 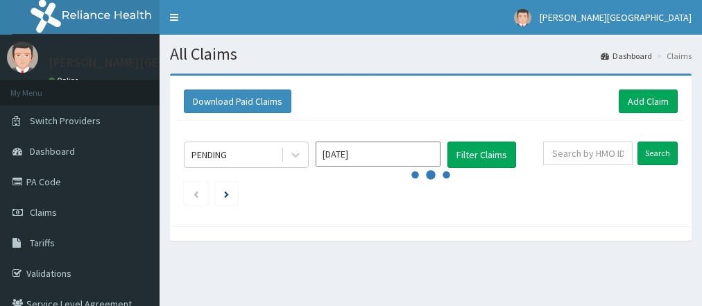 I want to click on h1: All Claims, so click(x=431, y=54).